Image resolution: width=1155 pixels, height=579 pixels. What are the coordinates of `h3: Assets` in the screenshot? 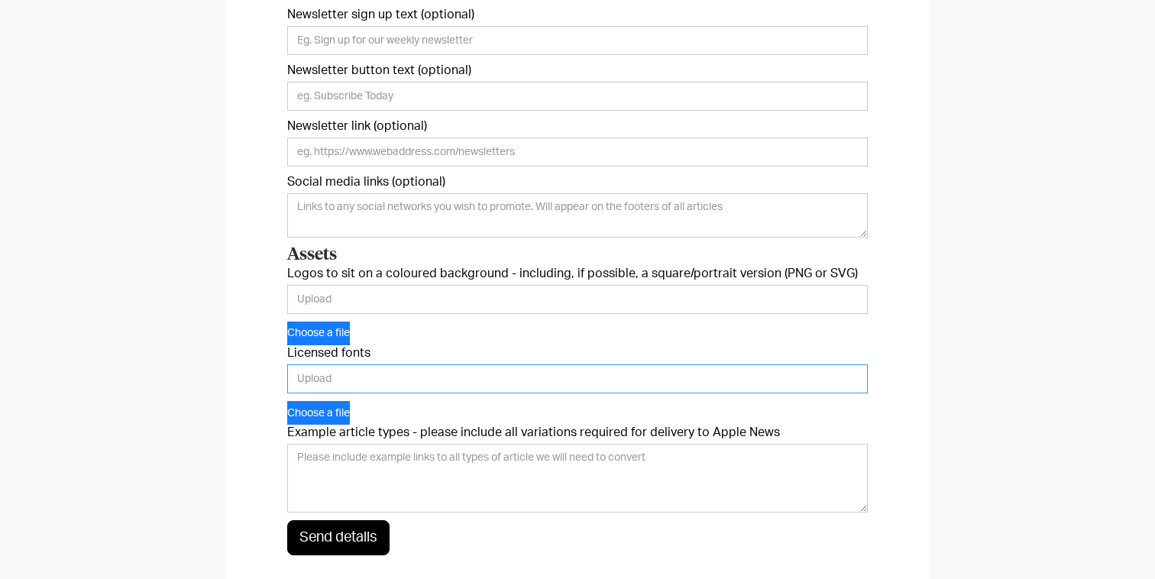 It's located at (577, 255).